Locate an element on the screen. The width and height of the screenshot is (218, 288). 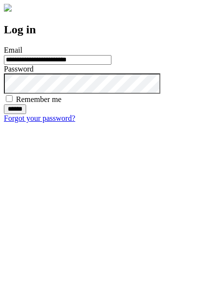
label: Email is located at coordinates (13, 50).